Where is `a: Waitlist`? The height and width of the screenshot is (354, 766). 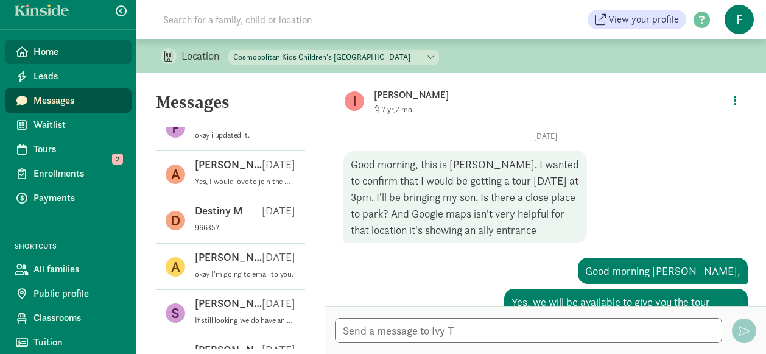
a: Waitlist is located at coordinates (68, 125).